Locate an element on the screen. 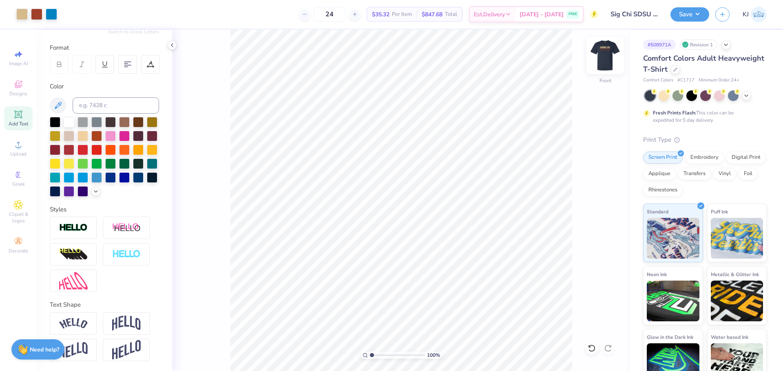 Image resolution: width=783 pixels, height=371 pixels. img: 3d Illusion is located at coordinates (73, 255).